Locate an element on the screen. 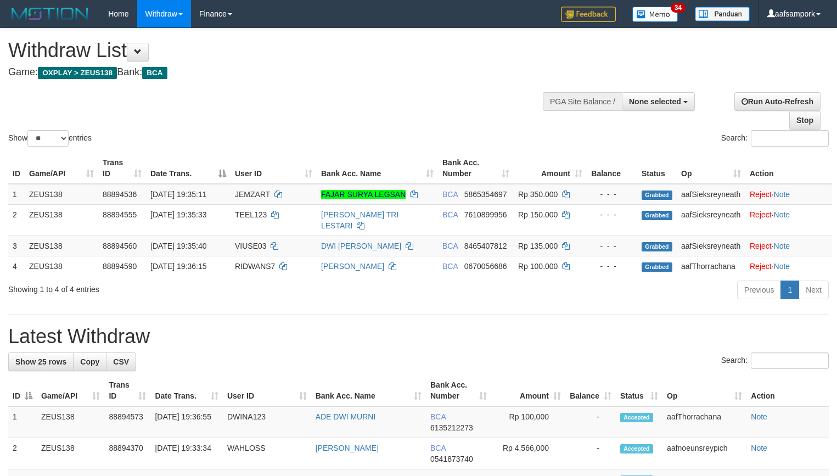 The width and height of the screenshot is (837, 476). img: MOTION_logo.png is located at coordinates (50, 14).